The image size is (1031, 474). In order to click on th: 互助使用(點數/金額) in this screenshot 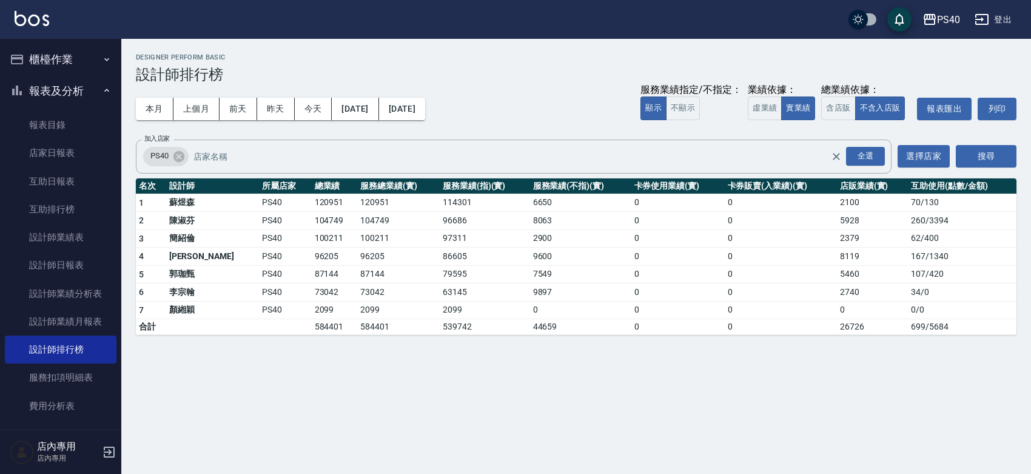, I will do `click(962, 186)`.